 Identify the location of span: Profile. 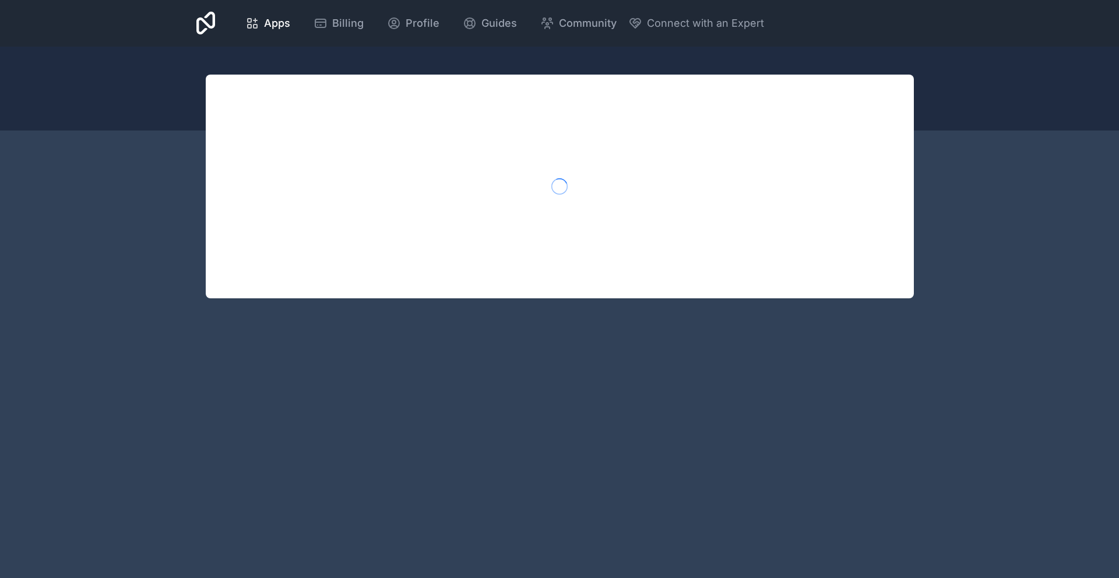
(423, 23).